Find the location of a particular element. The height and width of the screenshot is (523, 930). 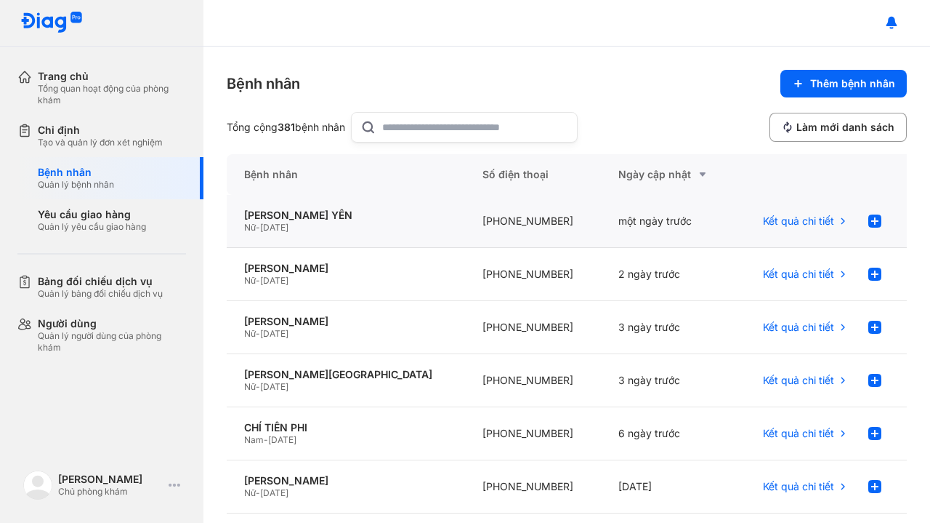

div: Quản lý bệnh nhân is located at coordinates (76, 185).